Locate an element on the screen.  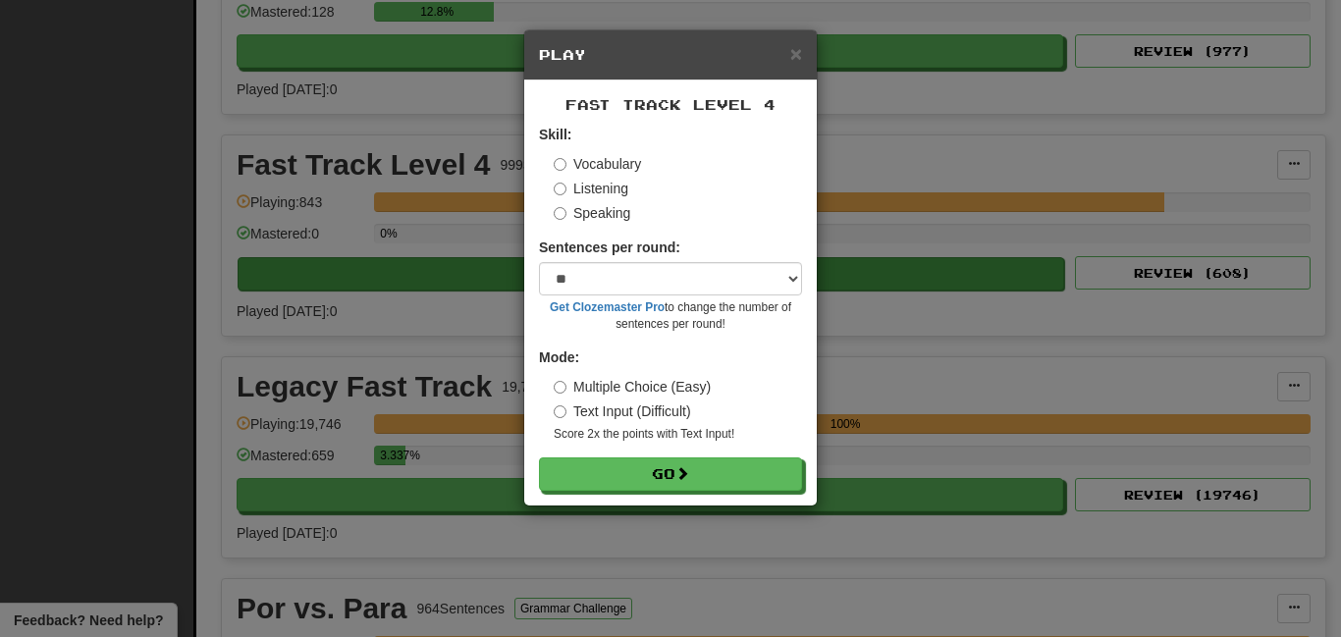
small: Score 2x the points with Text Input ! is located at coordinates (677, 434).